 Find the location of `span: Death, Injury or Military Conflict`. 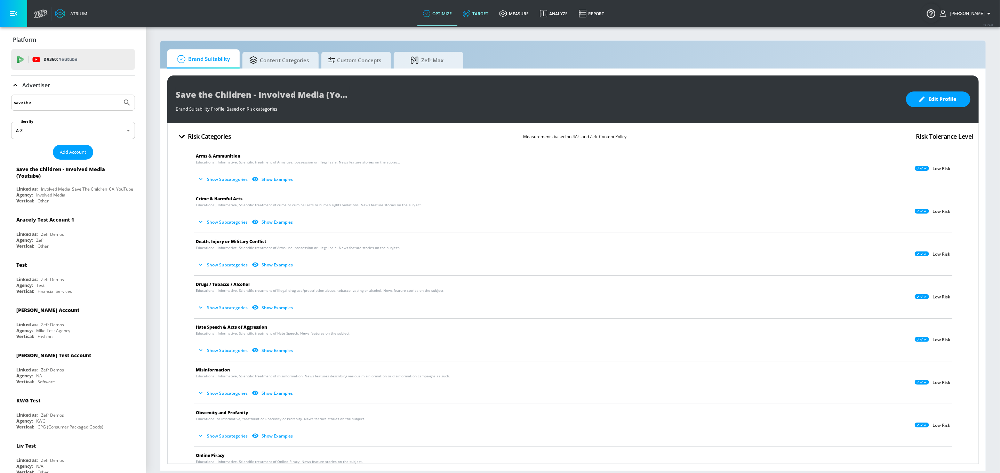

span: Death, Injury or Military Conflict is located at coordinates (231, 241).